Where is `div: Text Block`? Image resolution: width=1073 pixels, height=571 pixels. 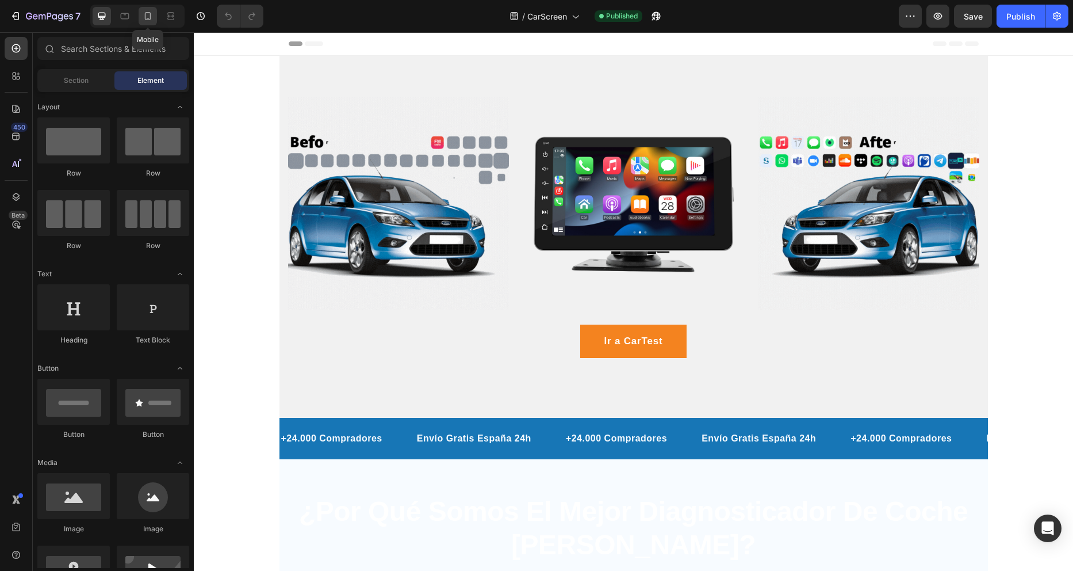 div: Text Block is located at coordinates (153, 340).